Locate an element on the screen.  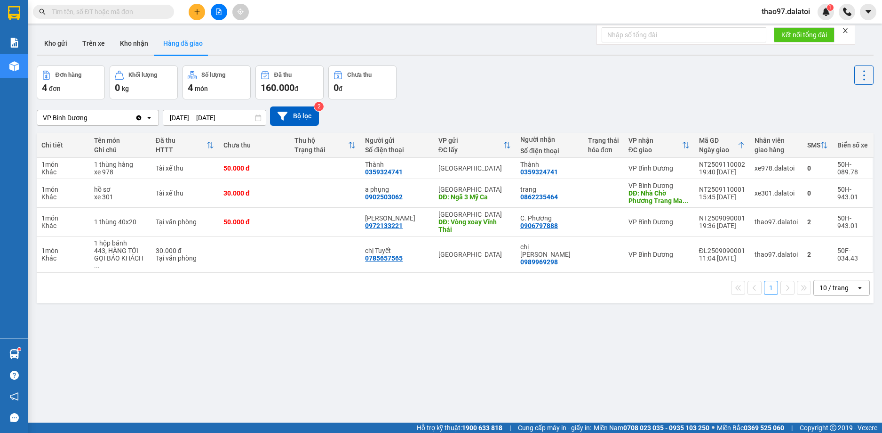
div: a phụng is located at coordinates (397, 189).